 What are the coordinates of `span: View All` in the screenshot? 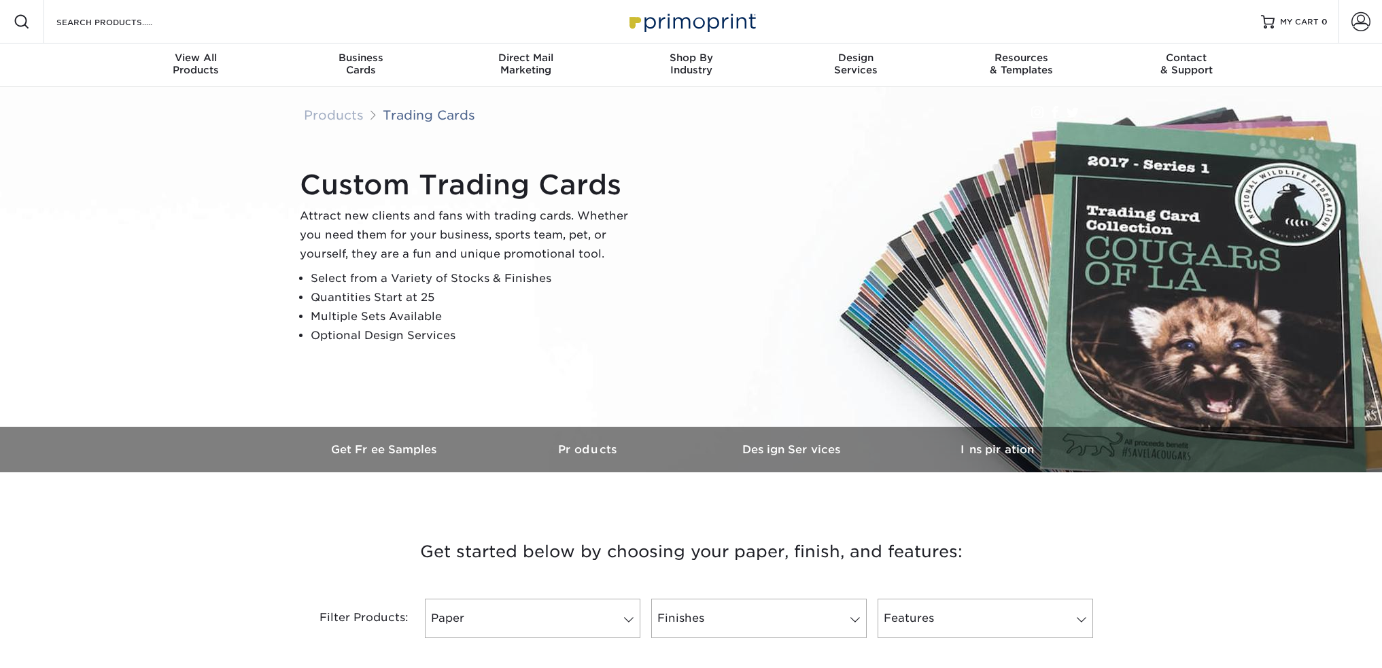 It's located at (196, 58).